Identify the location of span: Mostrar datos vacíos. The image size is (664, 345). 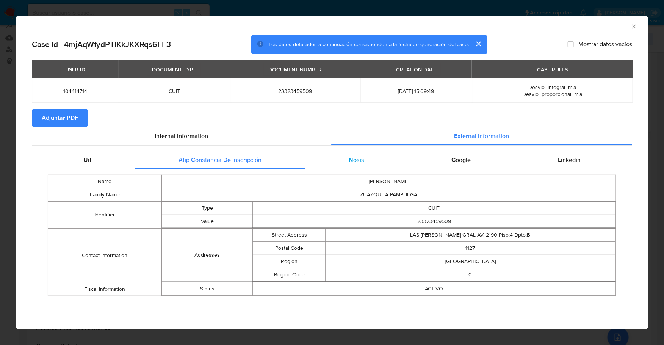
(605, 44).